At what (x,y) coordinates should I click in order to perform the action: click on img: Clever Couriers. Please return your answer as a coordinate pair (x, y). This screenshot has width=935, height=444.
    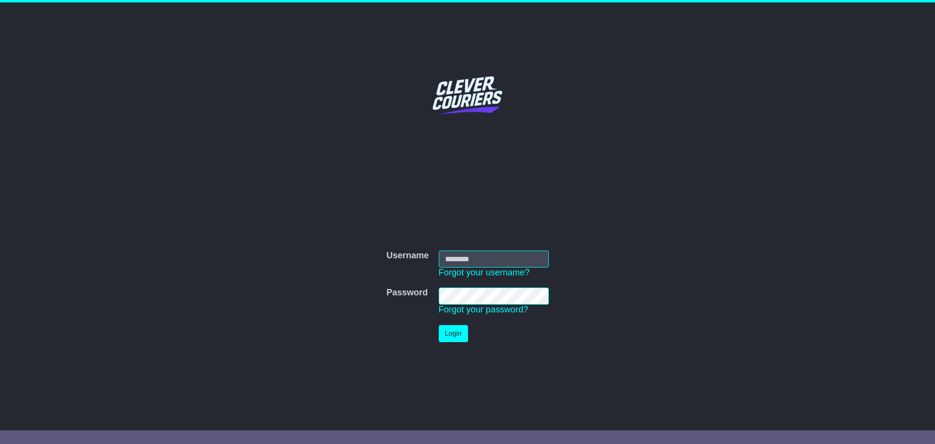
    Looking at the image, I should click on (468, 95).